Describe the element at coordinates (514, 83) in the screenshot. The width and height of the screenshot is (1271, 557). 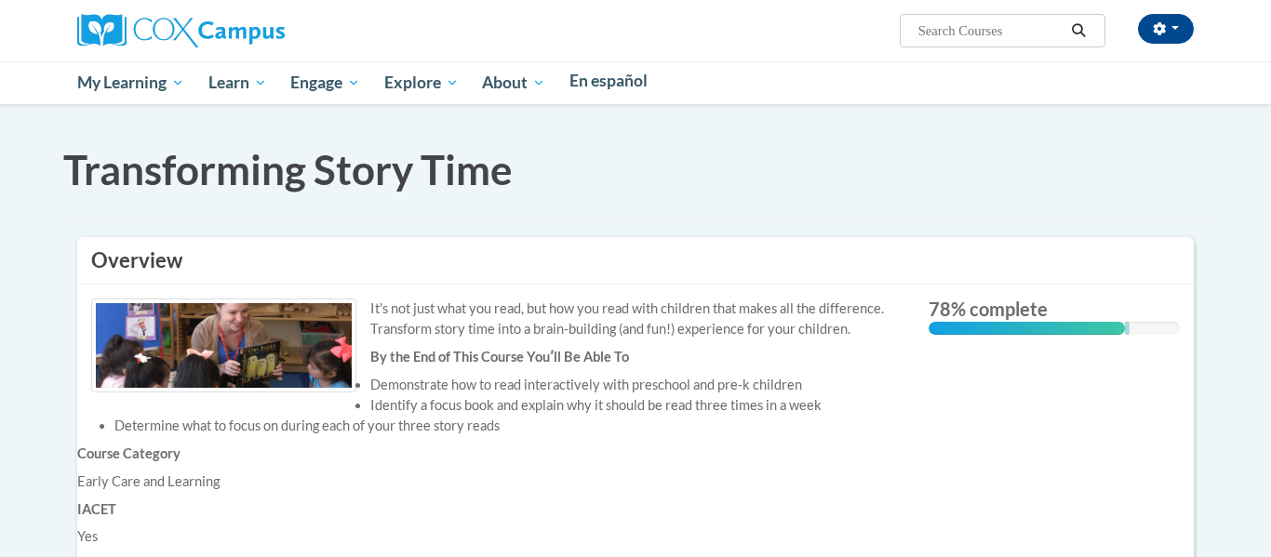
I see `span: About` at that location.